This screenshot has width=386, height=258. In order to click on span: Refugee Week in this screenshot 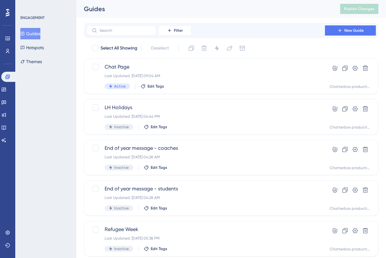, I will do `click(206, 230)`.